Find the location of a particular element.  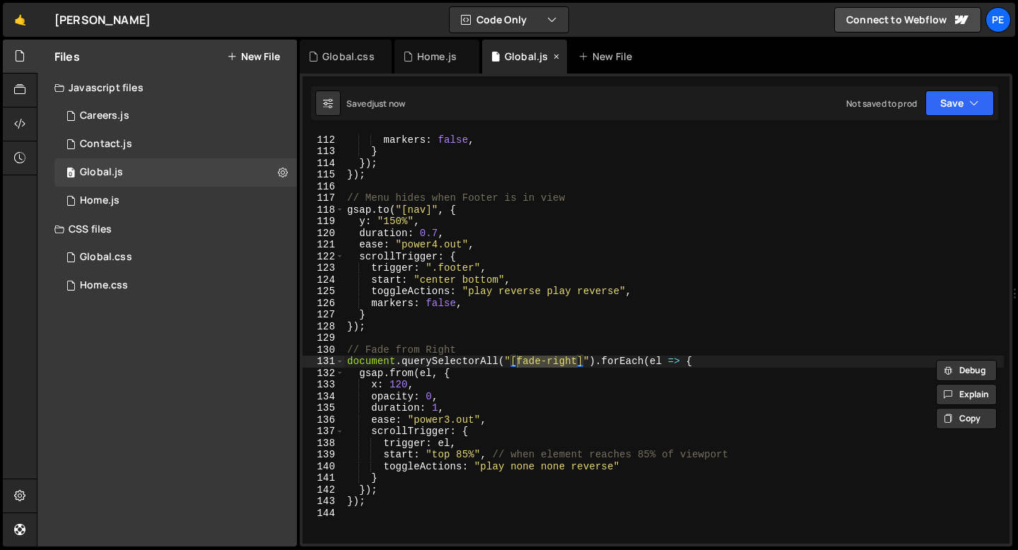

div: 115 is located at coordinates (323, 175).